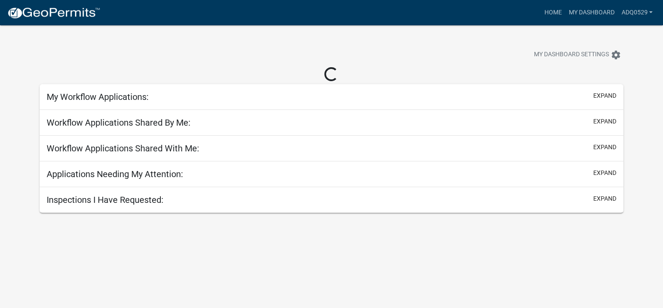  What do you see at coordinates (115, 174) in the screenshot?
I see `h5: Applications Needing My Attention:` at bounding box center [115, 174].